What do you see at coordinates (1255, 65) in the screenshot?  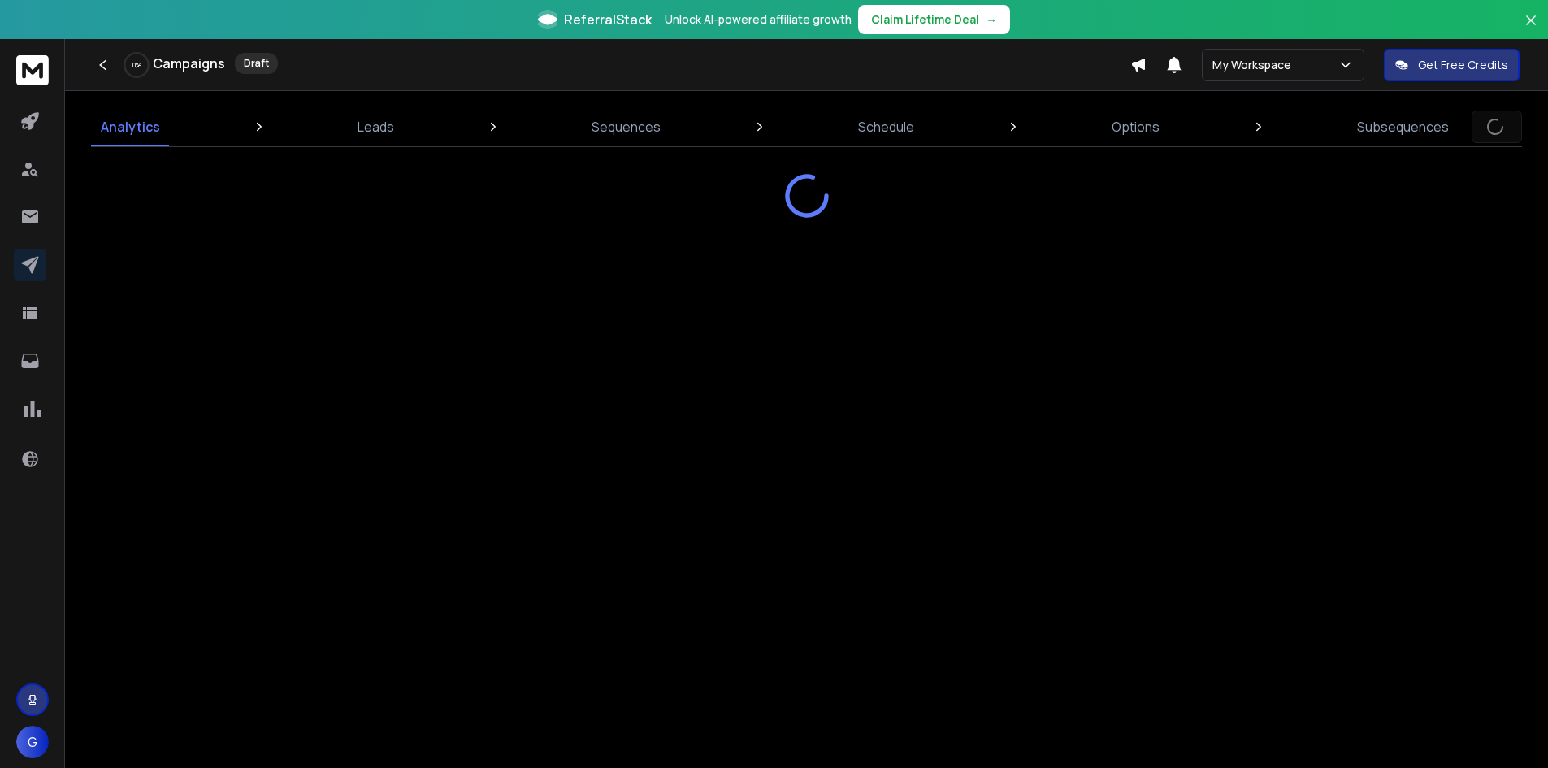 I see `p: My Workspace` at bounding box center [1255, 65].